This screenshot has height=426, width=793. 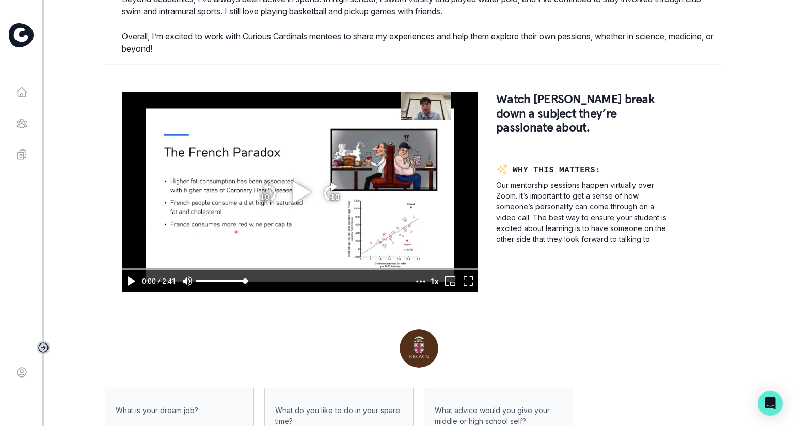 What do you see at coordinates (585, 212) in the screenshot?
I see `p: Our mentorship sessions happen virtually over Zoom. It’s important to get a sense of how someone’...` at bounding box center [585, 212].